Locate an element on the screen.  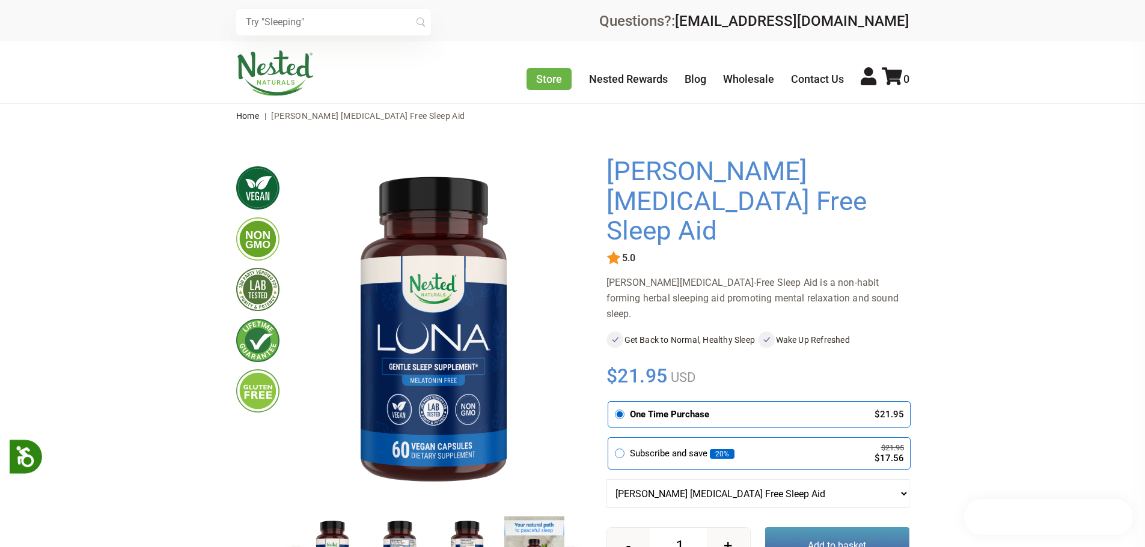
a: 0 is located at coordinates (895, 79).